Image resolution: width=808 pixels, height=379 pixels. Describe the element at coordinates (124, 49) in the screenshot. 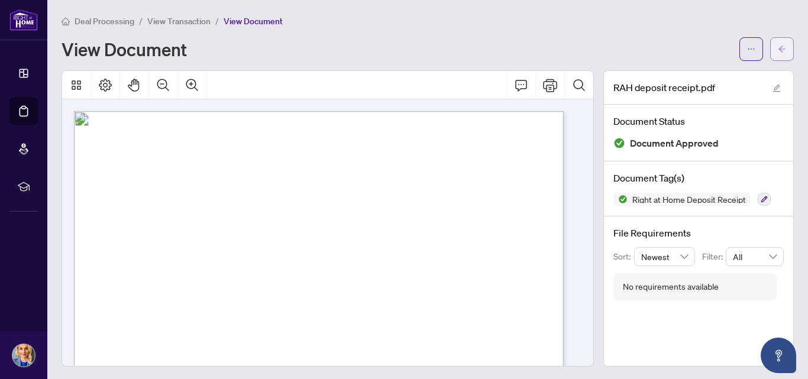

I see `h1: View Document` at that location.